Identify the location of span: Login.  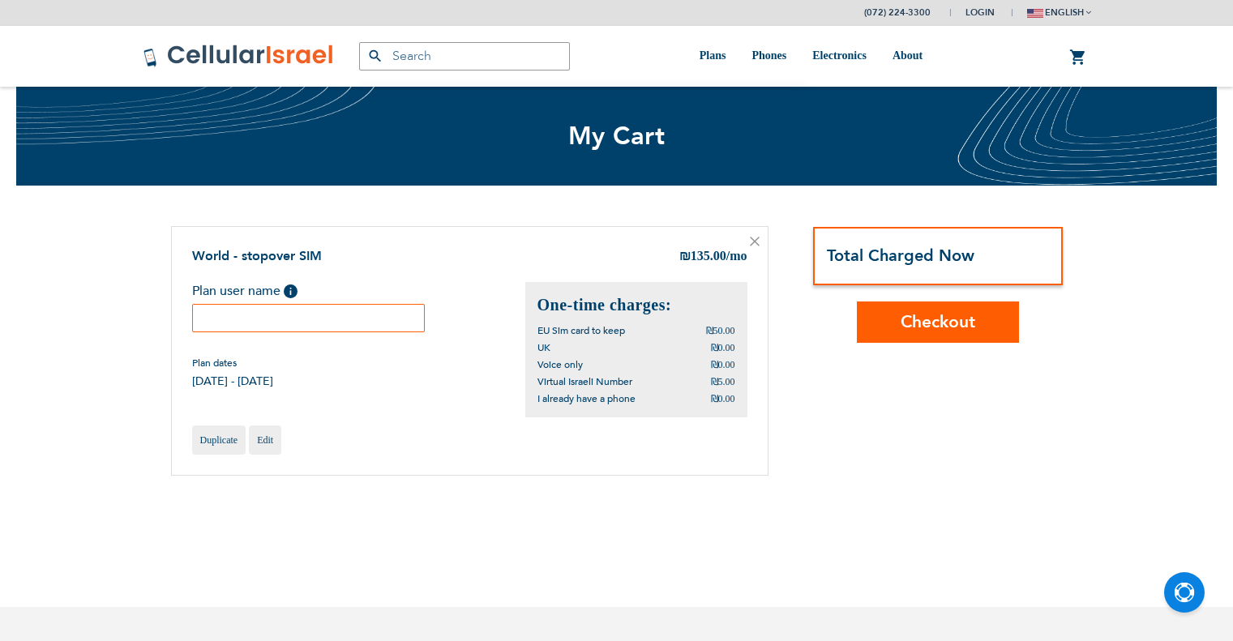
(980, 12).